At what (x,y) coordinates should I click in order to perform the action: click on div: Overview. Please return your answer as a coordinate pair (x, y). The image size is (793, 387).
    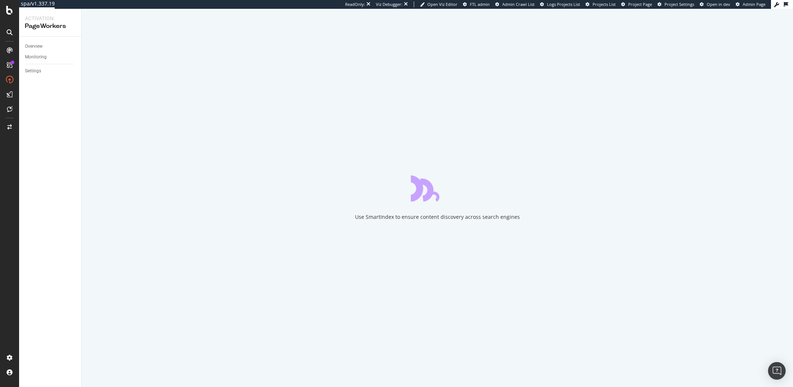
    Looking at the image, I should click on (34, 46).